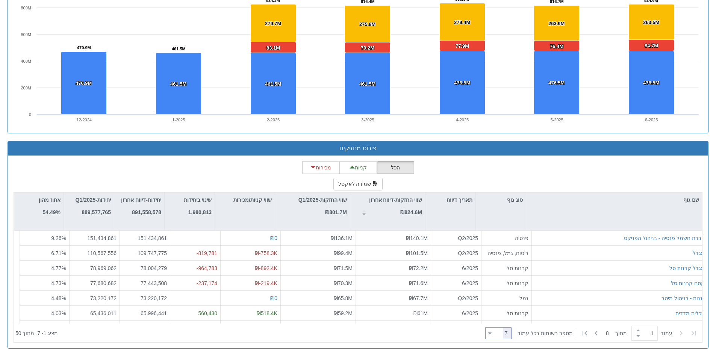 This screenshot has width=716, height=358. I want to click on span: ₪61M, so click(420, 313).